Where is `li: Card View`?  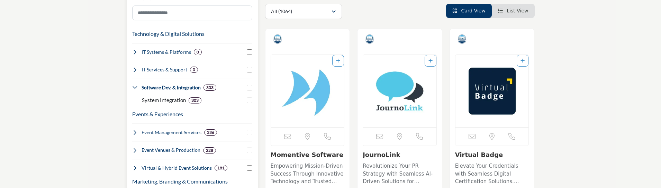 li: Card View is located at coordinates (469, 11).